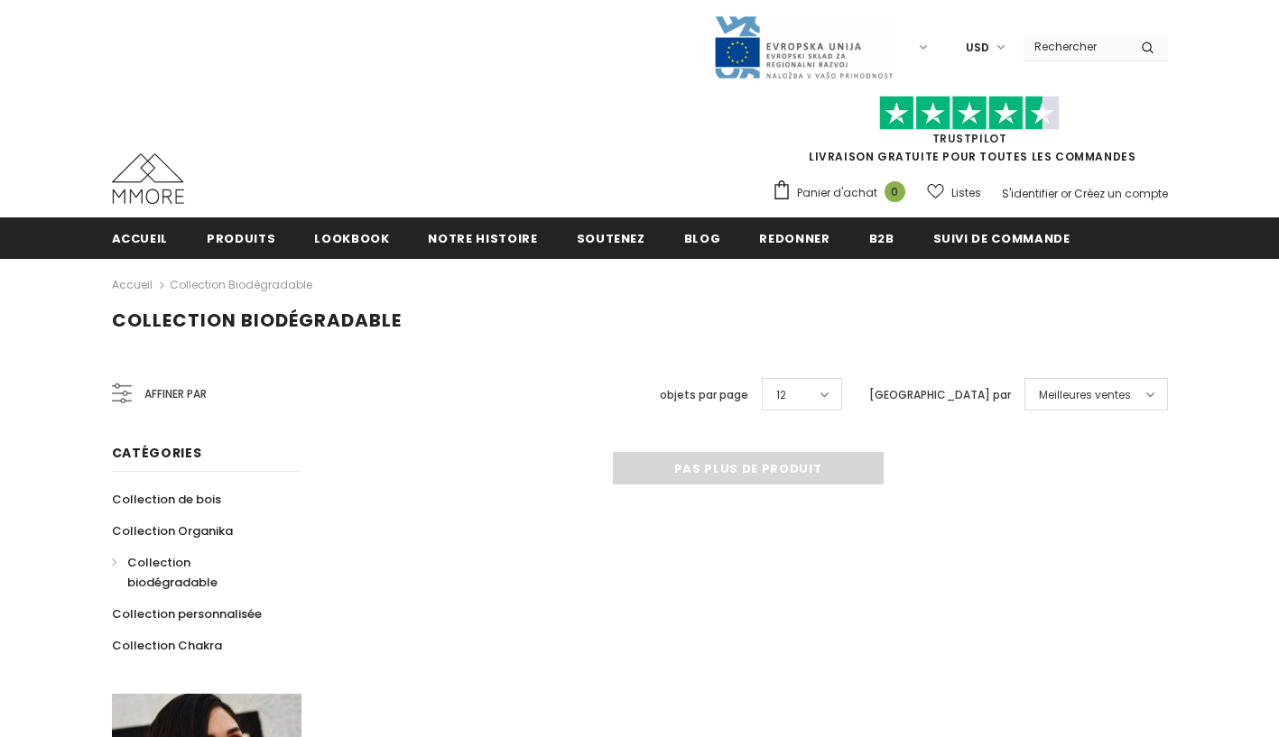 This screenshot has width=1279, height=737. What do you see at coordinates (702, 237) in the screenshot?
I see `a: Blog` at bounding box center [702, 237].